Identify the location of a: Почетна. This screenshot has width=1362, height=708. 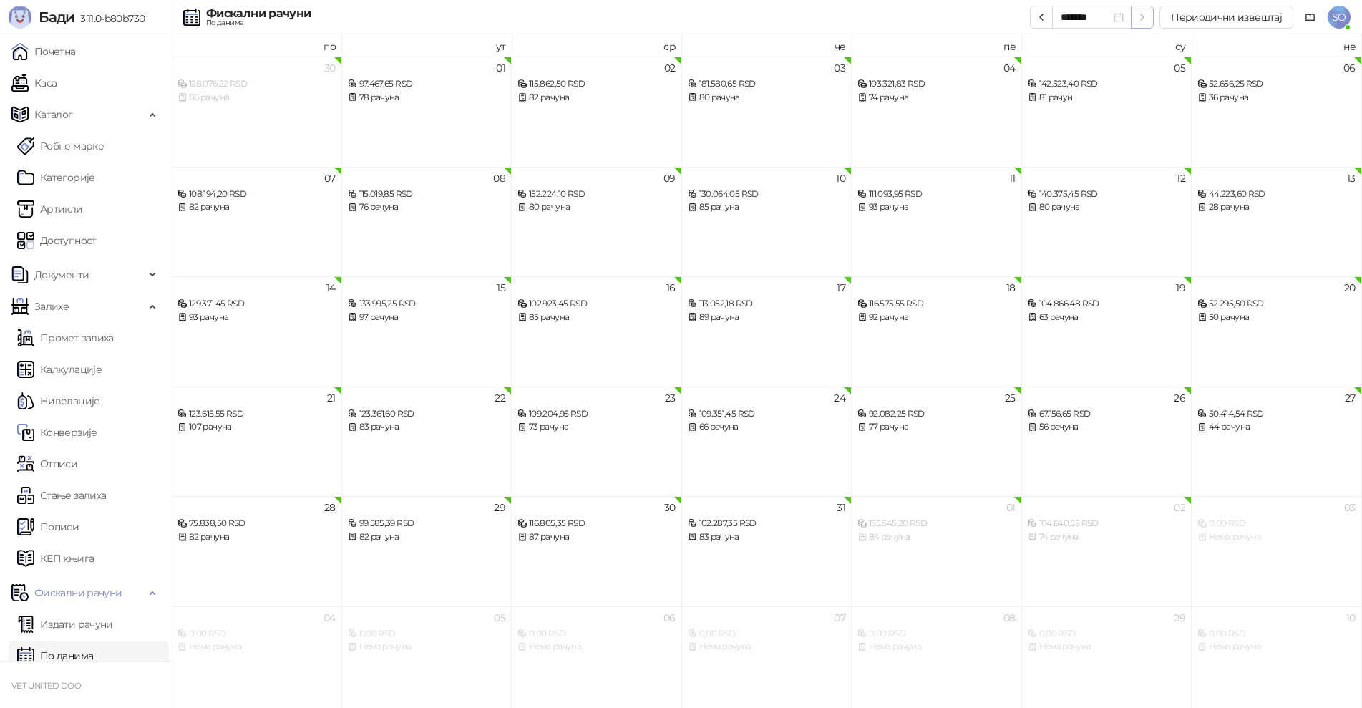
(44, 52).